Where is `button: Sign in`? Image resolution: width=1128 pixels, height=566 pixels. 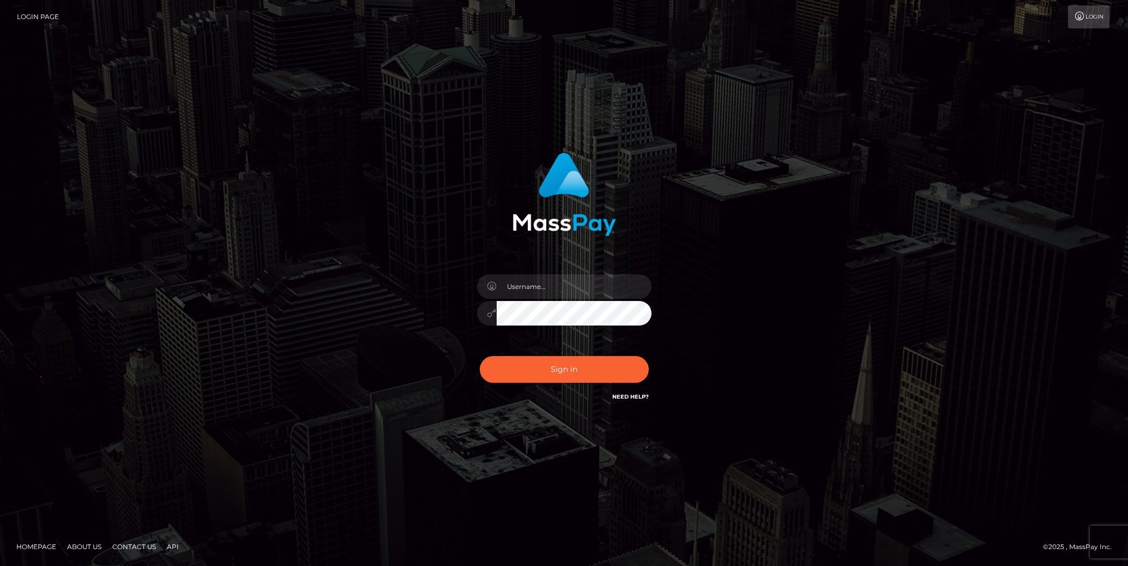
button: Sign in is located at coordinates (564, 369).